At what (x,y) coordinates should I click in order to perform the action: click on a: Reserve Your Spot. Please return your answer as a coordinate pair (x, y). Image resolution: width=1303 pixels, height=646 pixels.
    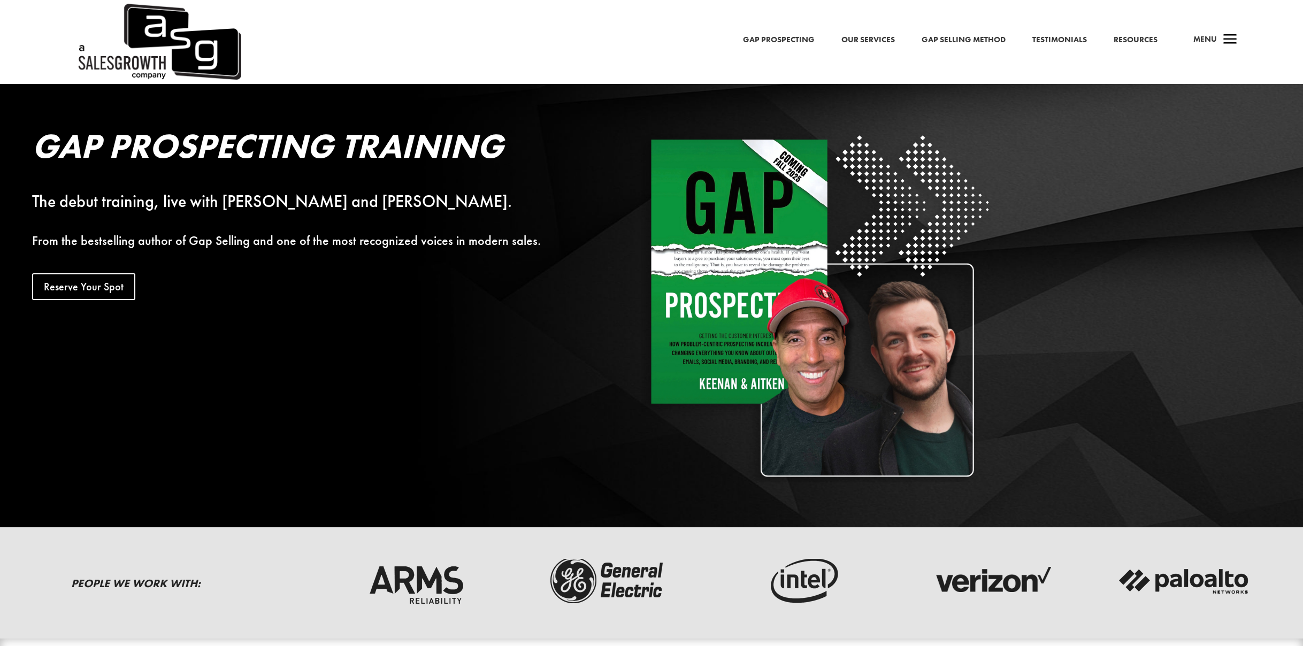
    Looking at the image, I should click on (83, 287).